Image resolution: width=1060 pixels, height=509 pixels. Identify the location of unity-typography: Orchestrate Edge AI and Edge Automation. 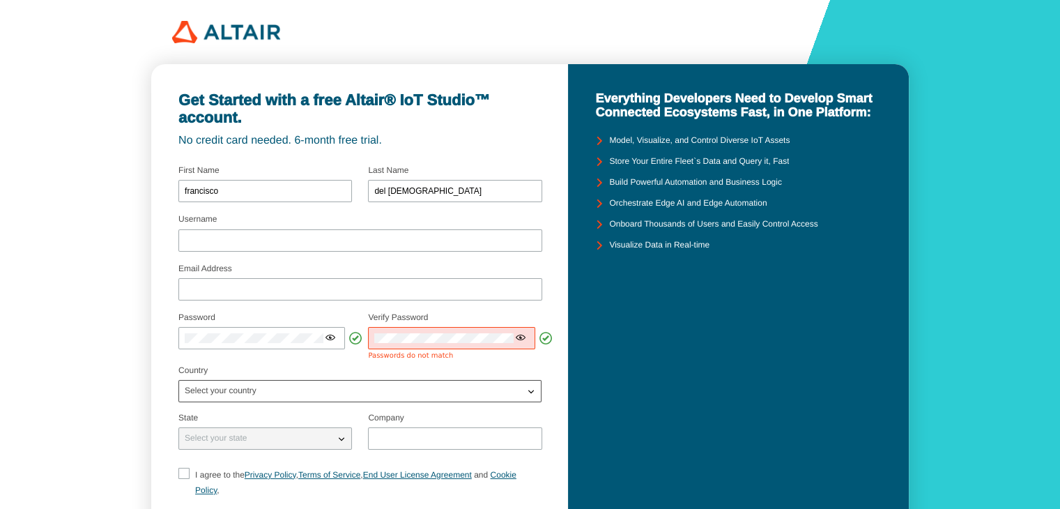
(688, 204).